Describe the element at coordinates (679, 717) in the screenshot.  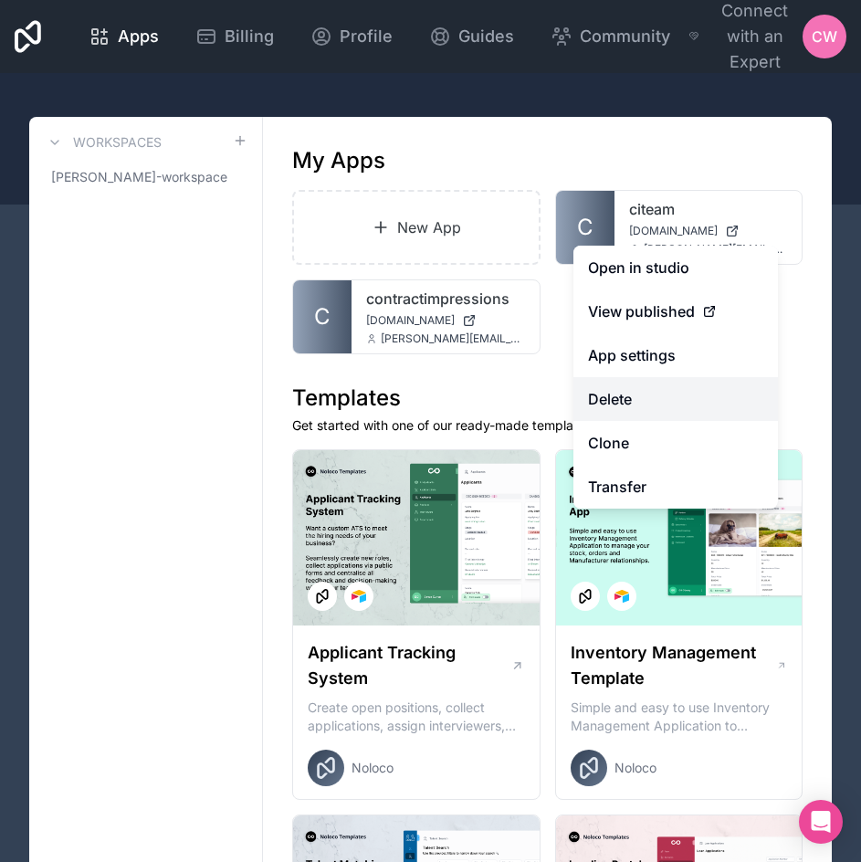
I see `p: Simple and easy to use Inventory Management Application to manage your stock, orders and Manufact...` at that location.